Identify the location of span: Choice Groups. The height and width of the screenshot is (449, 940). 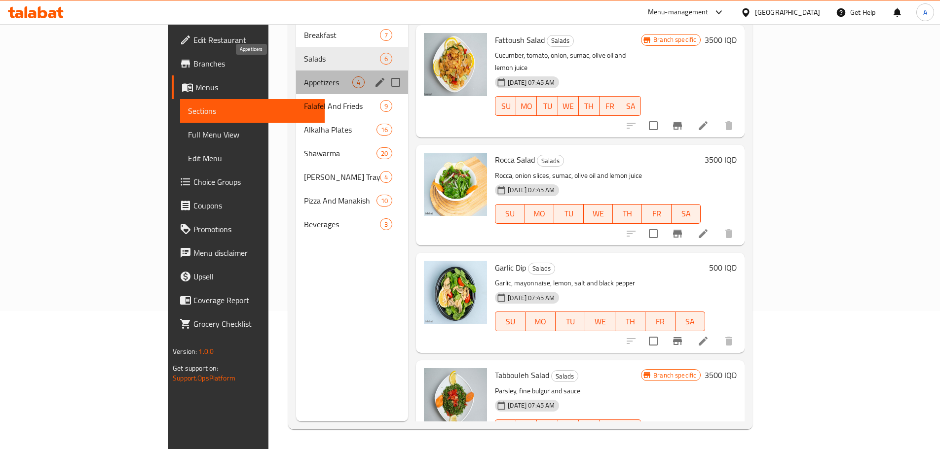
(255, 182).